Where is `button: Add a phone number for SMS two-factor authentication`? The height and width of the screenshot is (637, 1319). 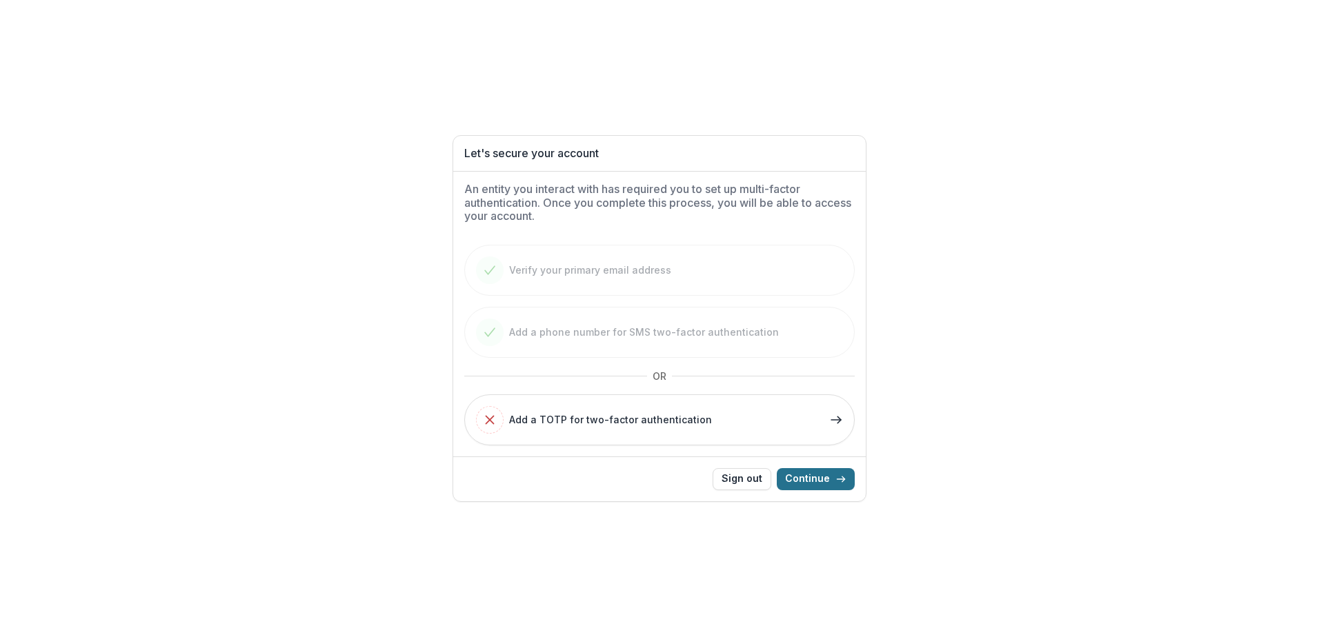
button: Add a phone number for SMS two-factor authentication is located at coordinates (659, 332).